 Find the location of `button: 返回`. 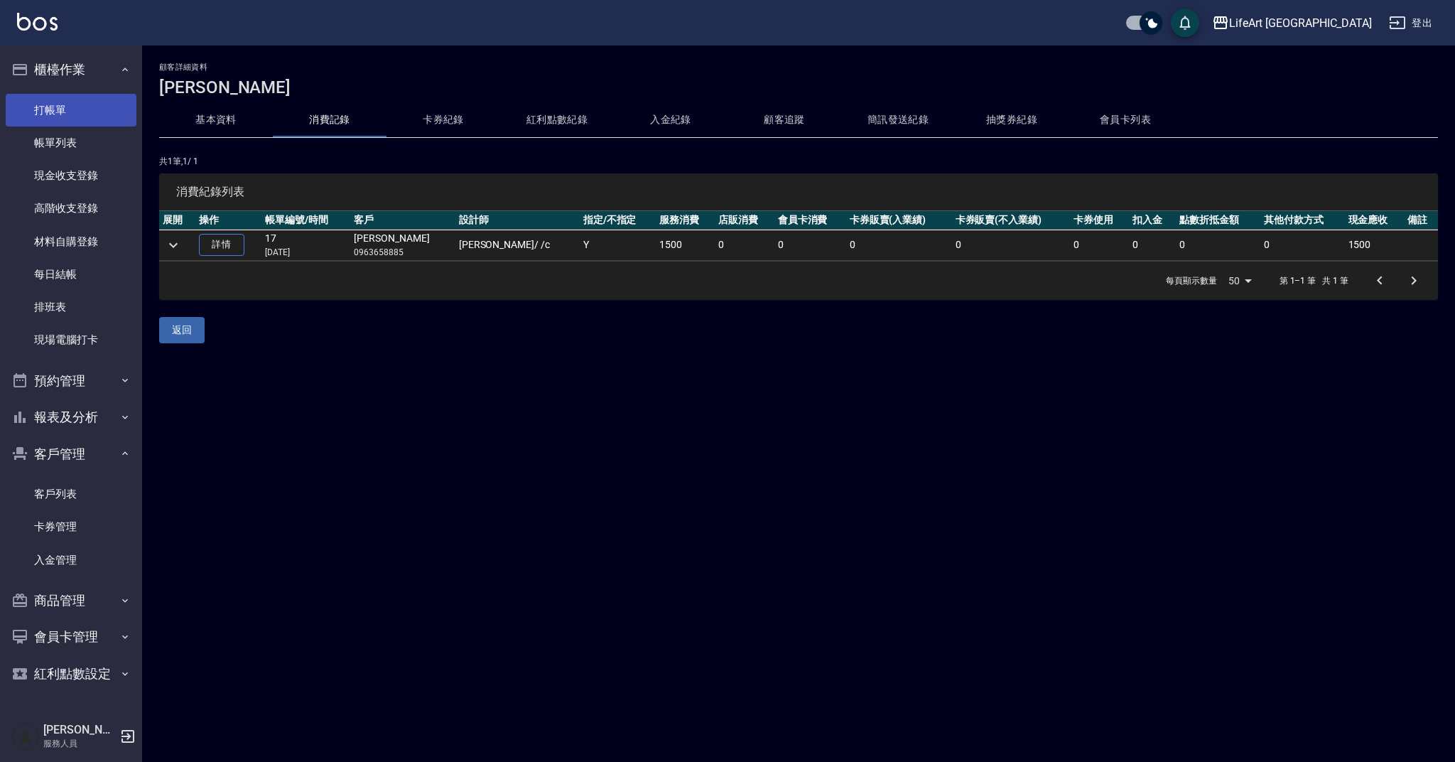

button: 返回 is located at coordinates (182, 330).